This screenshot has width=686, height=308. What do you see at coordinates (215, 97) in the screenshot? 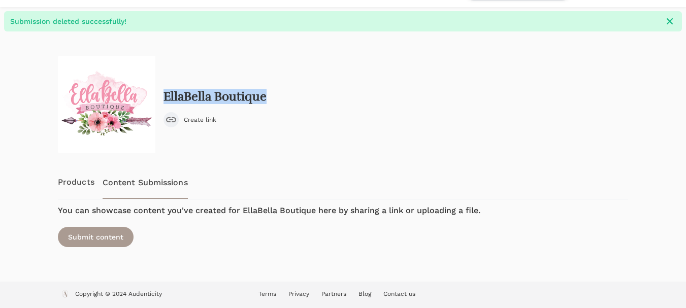
I see `h2: EllaBella Boutique` at bounding box center [215, 97].